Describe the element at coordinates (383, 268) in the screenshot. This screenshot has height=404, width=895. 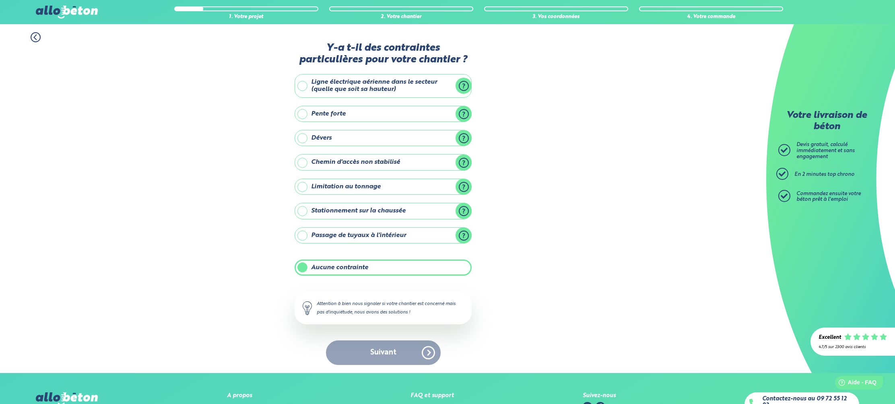
I see `label: Aucune contrainte` at that location.